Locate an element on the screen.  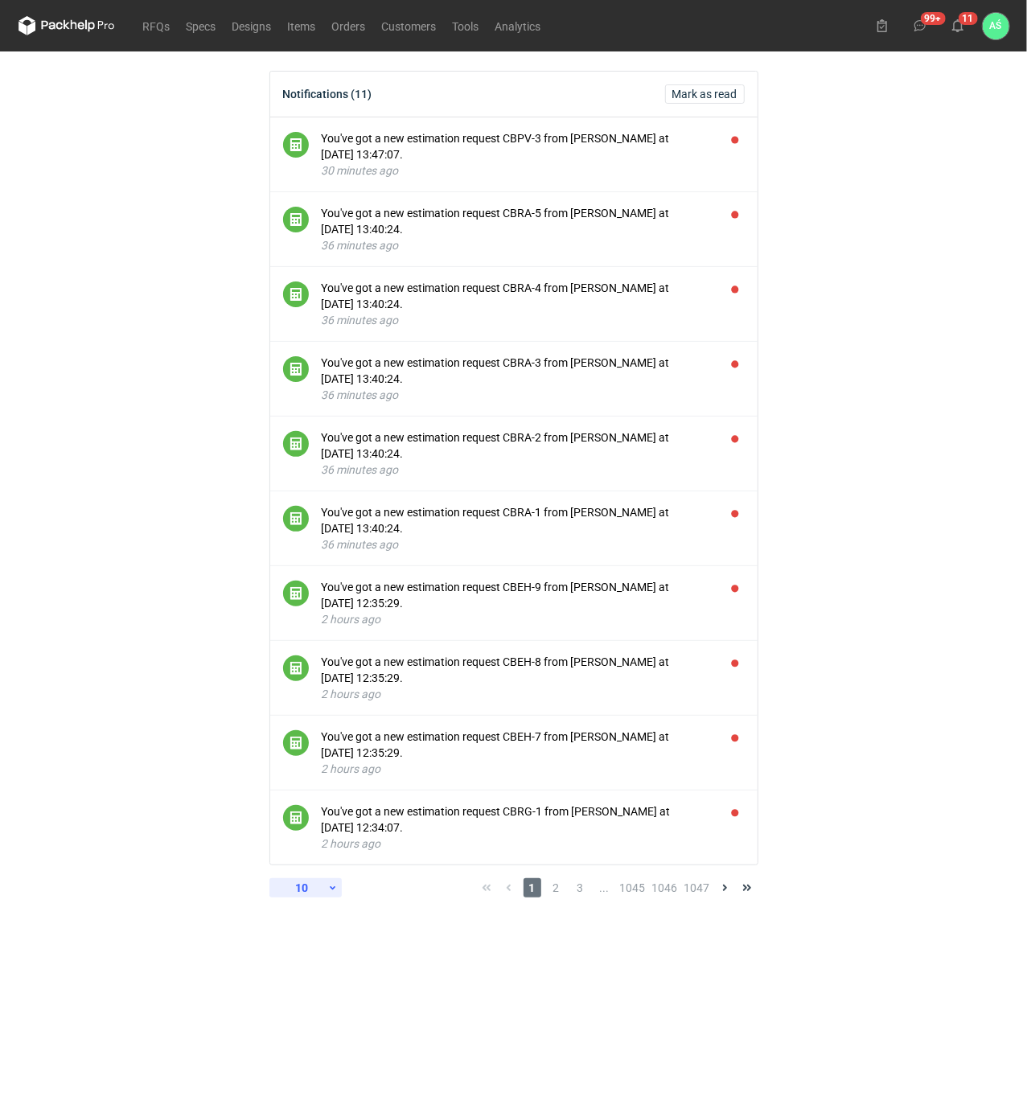
div: Adrian Świerżewski is located at coordinates (996, 26).